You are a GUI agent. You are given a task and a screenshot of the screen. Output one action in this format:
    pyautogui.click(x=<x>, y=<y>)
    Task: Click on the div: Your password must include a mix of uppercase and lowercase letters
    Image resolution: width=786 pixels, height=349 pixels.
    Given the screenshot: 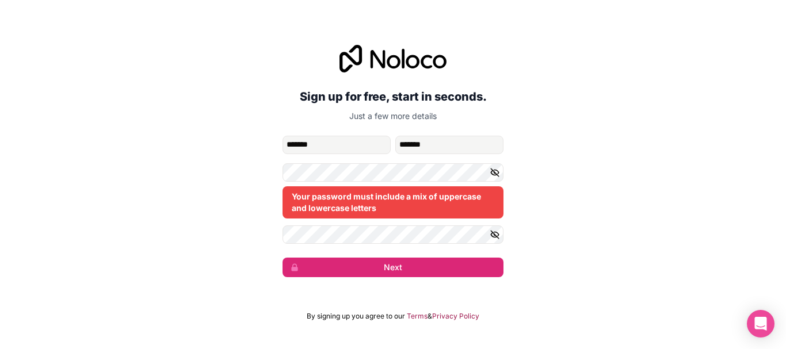 What is the action you would take?
    pyautogui.click(x=393, y=203)
    